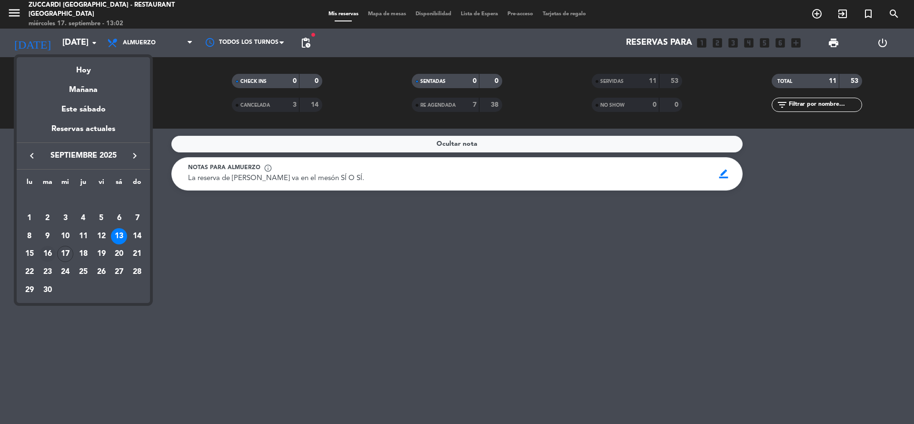 Image resolution: width=914 pixels, height=424 pixels. Describe the element at coordinates (83, 254) in the screenshot. I see `div: 18` at that location.